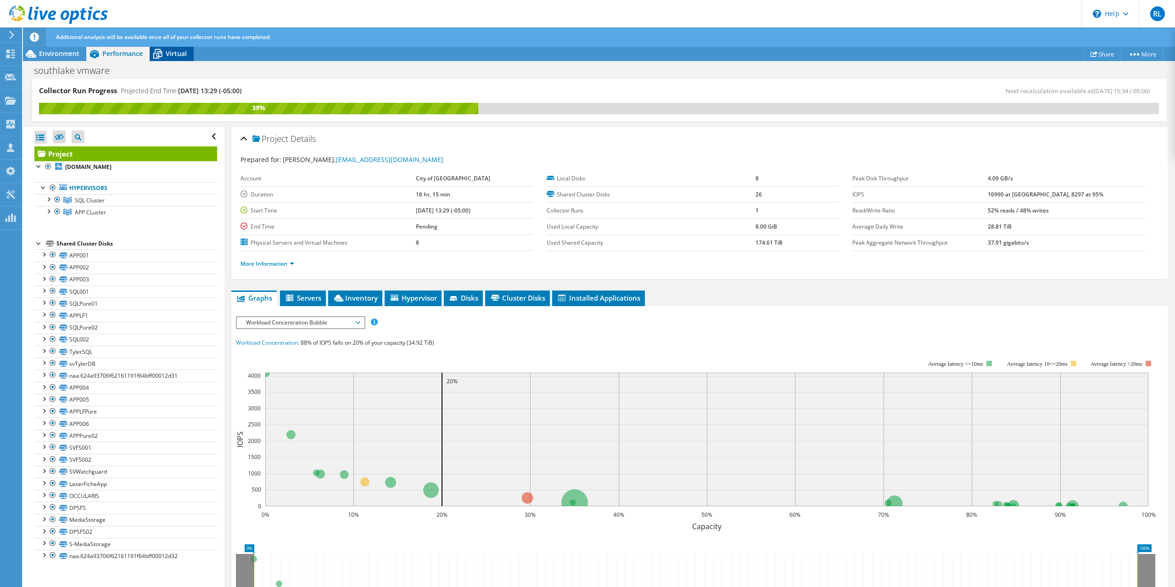  I want to click on b: 18 hr, 15 min, so click(433, 194).